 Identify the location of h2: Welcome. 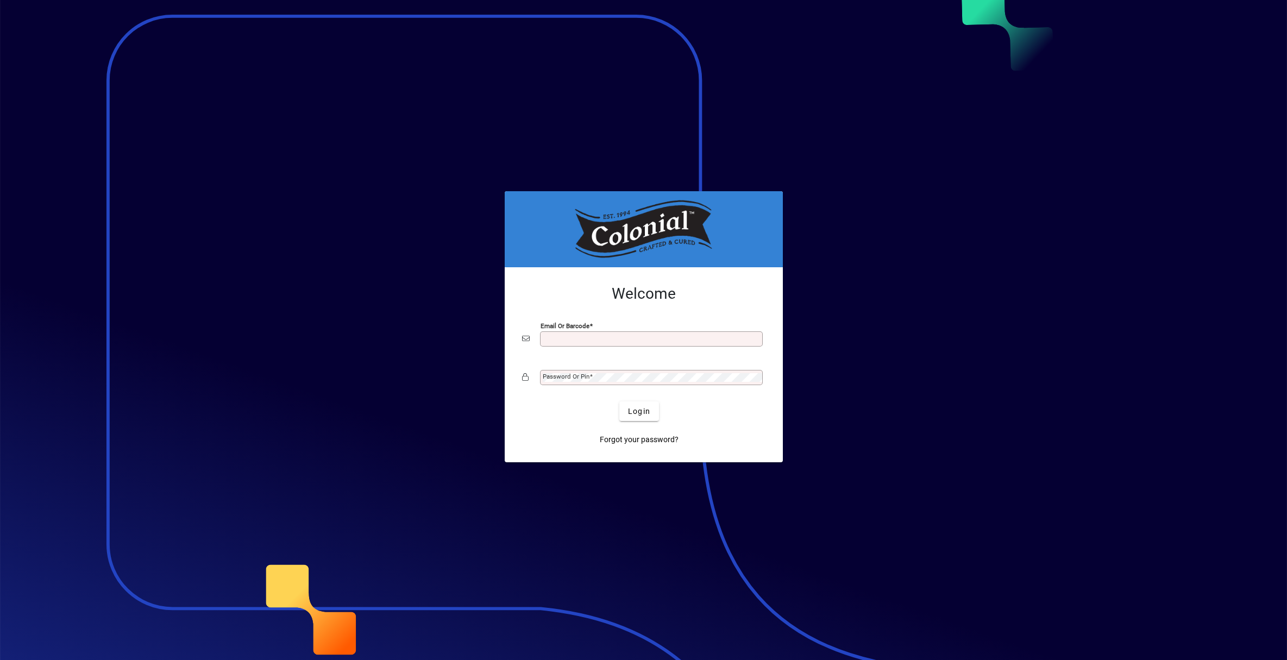
(644, 294).